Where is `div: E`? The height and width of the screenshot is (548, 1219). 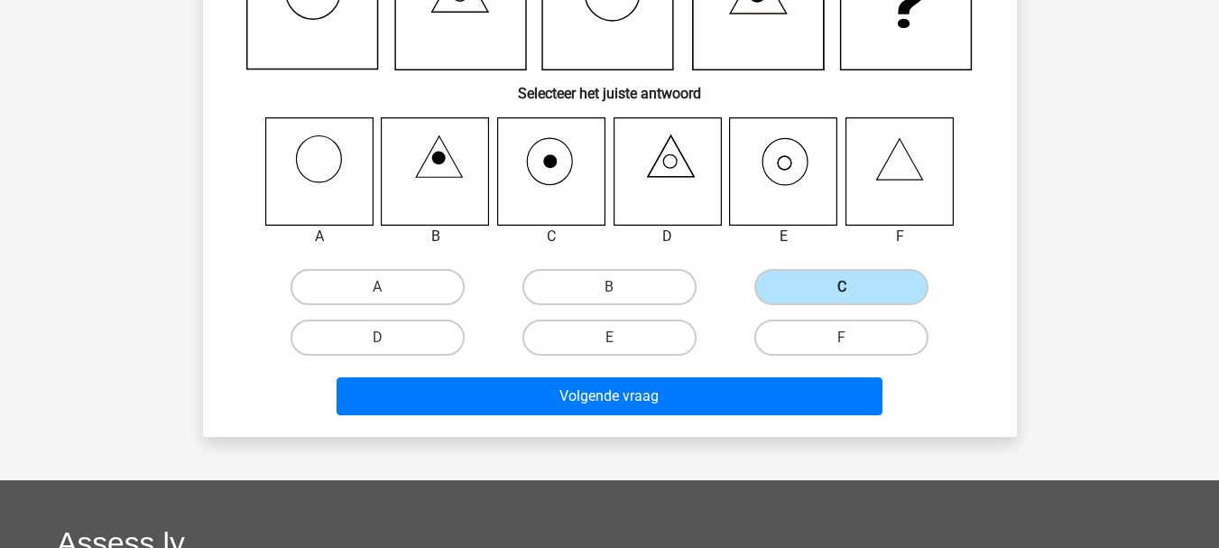
div: E is located at coordinates (783, 236).